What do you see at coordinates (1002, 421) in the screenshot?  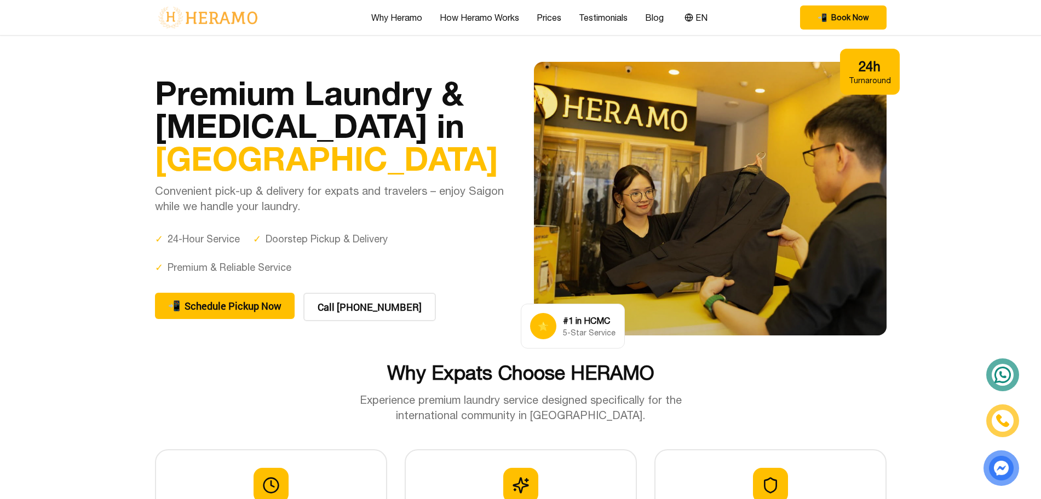 I see `a: phone-icon` at bounding box center [1002, 421].